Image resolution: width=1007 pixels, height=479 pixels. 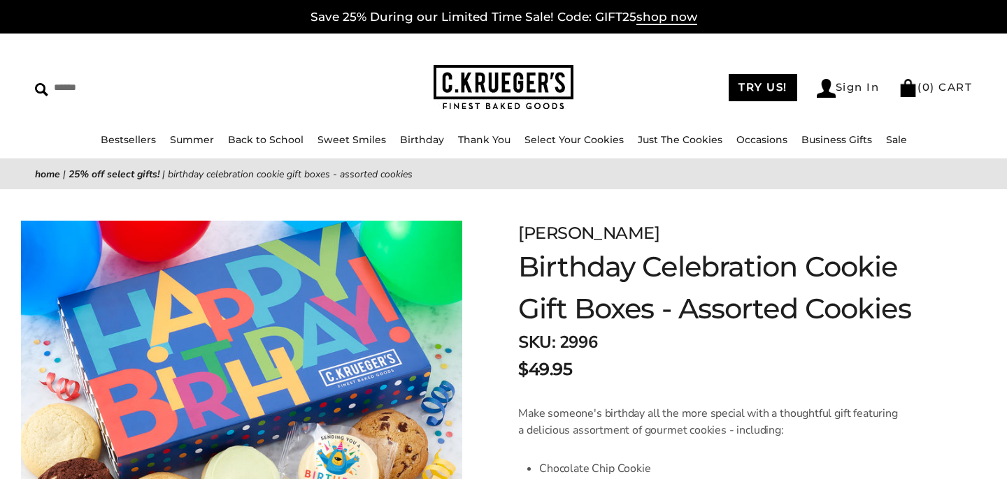 What do you see at coordinates (574, 140) in the screenshot?
I see `a: Select Your Cookies` at bounding box center [574, 140].